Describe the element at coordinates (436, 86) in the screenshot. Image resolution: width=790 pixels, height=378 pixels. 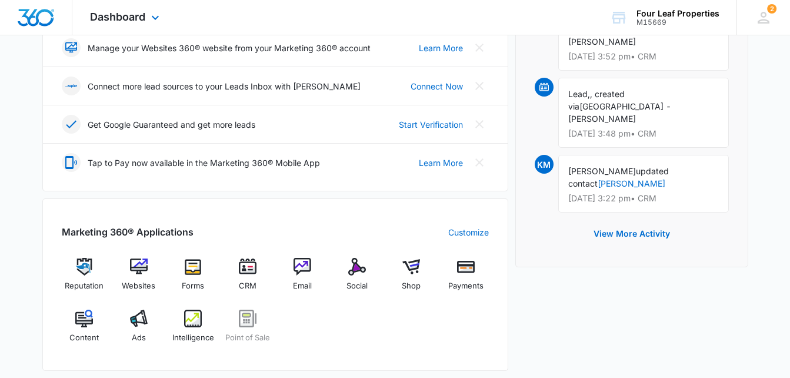
I see `a: Connect Now` at that location.